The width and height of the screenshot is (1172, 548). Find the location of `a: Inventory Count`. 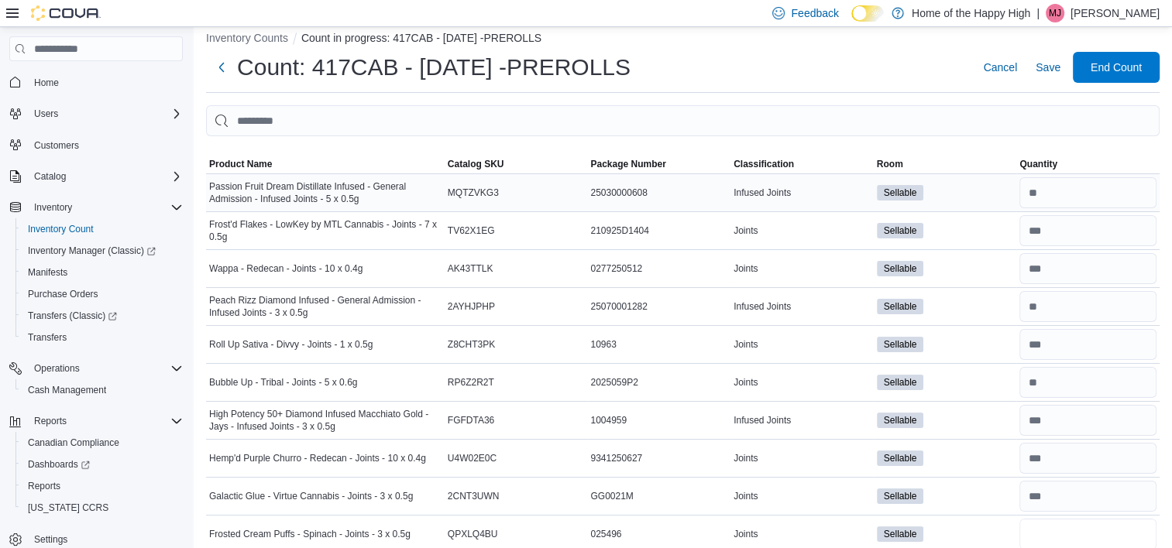

a: Inventory Count is located at coordinates (60, 229).